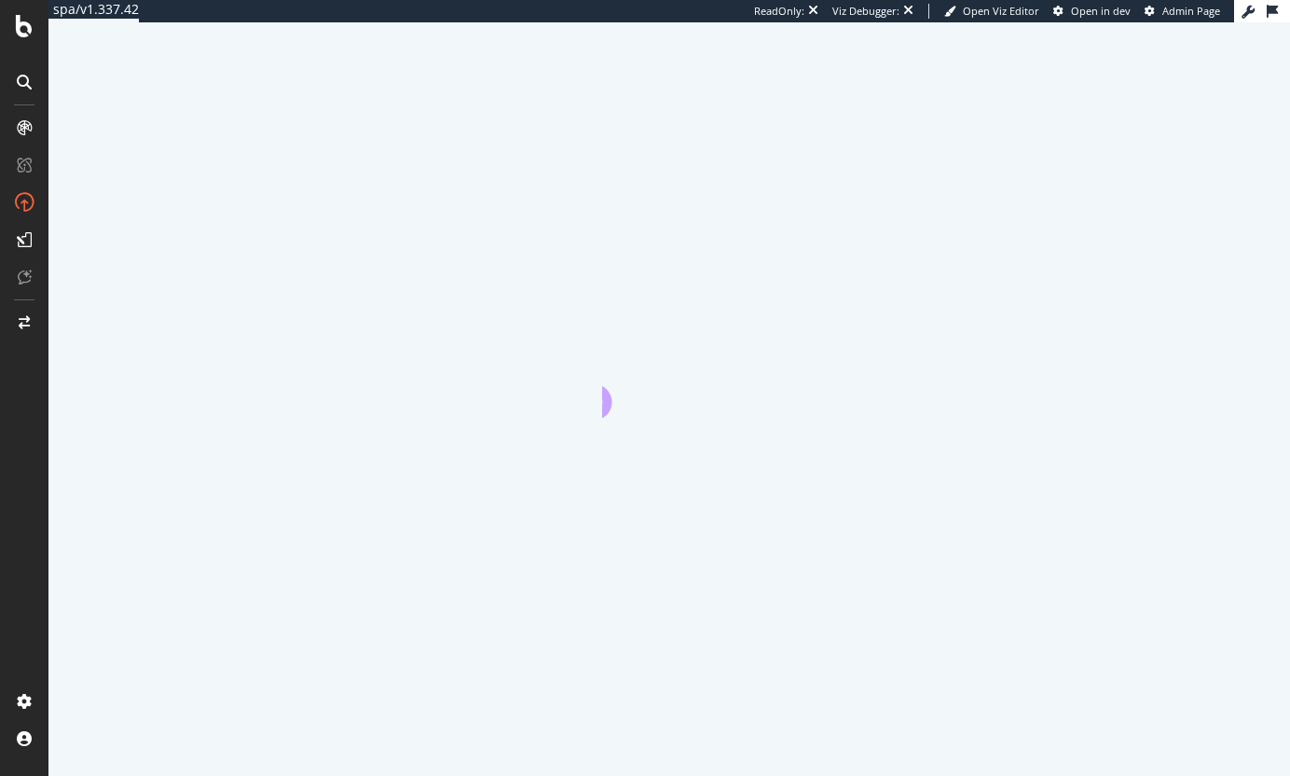  Describe the element at coordinates (1191, 10) in the screenshot. I see `span: Admin Page` at that location.